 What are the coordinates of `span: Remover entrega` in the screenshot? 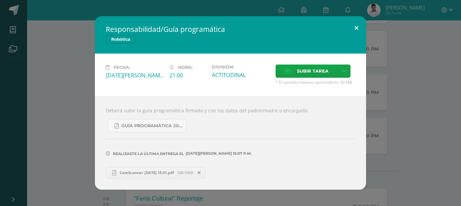 It's located at (199, 173).